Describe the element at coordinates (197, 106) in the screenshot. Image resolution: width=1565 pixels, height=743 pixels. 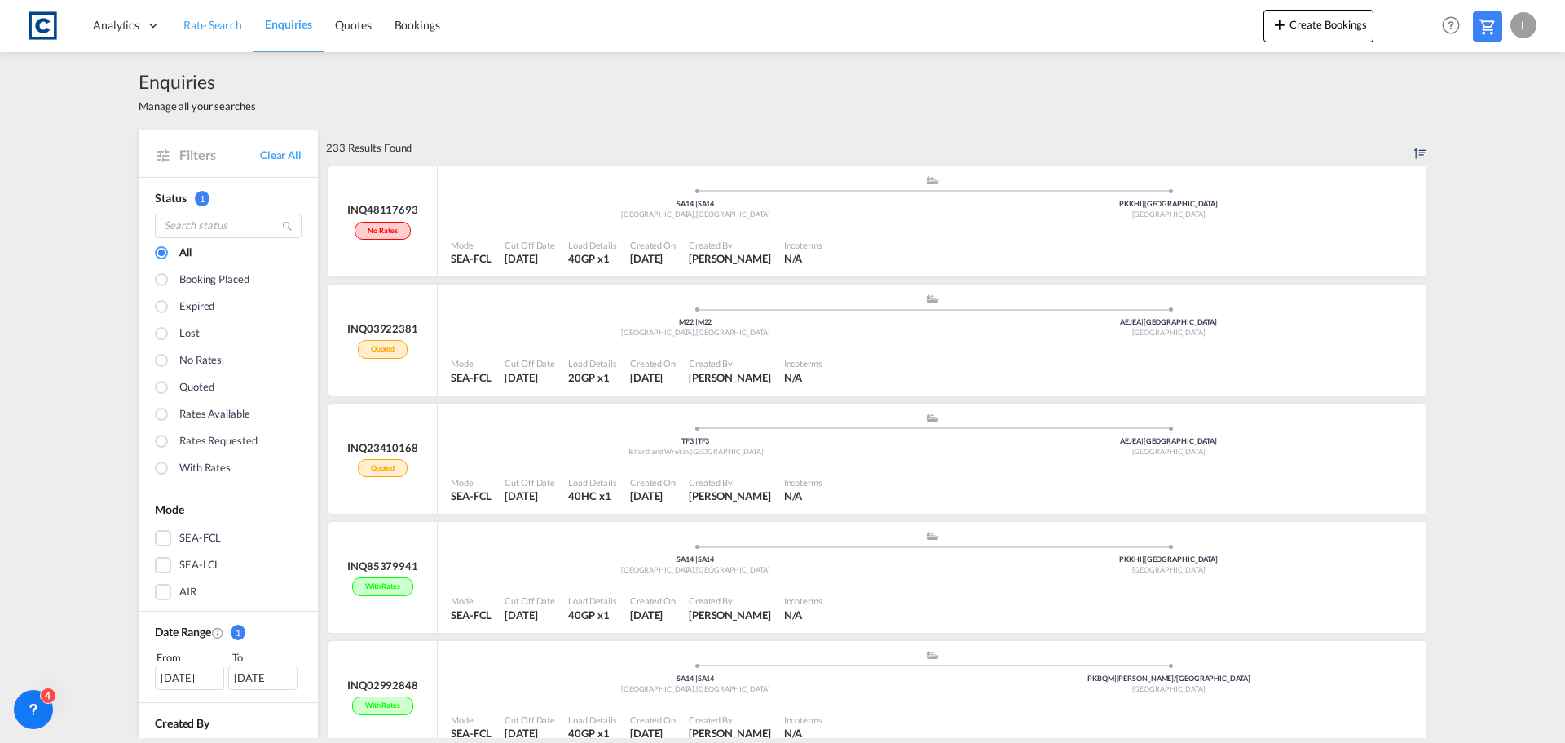
I see `span: Manage all your searches` at that location.